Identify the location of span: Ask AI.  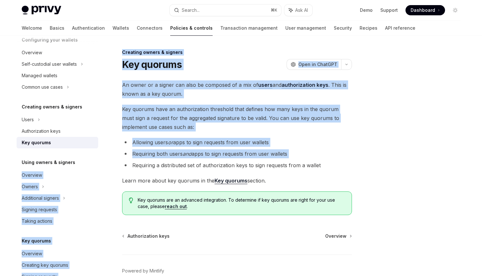
(302, 10).